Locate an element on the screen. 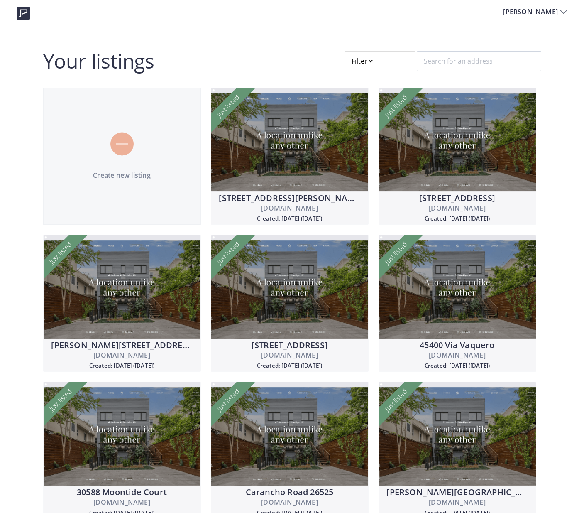 Image resolution: width=584 pixels, height=513 pixels. h2: Your listings is located at coordinates (99, 61).